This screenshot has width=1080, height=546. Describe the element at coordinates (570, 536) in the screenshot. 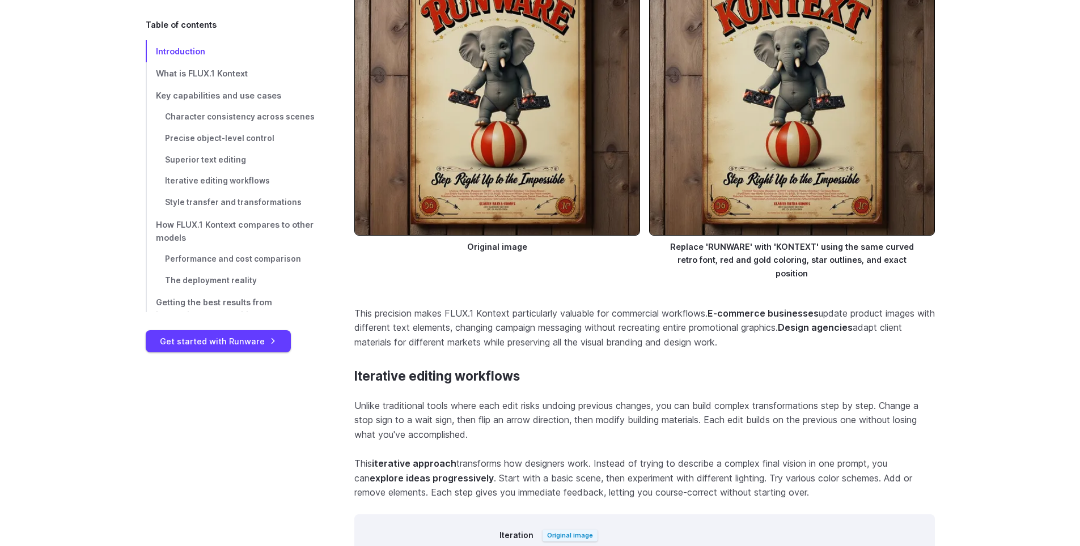

I see `span: Original image` at that location.